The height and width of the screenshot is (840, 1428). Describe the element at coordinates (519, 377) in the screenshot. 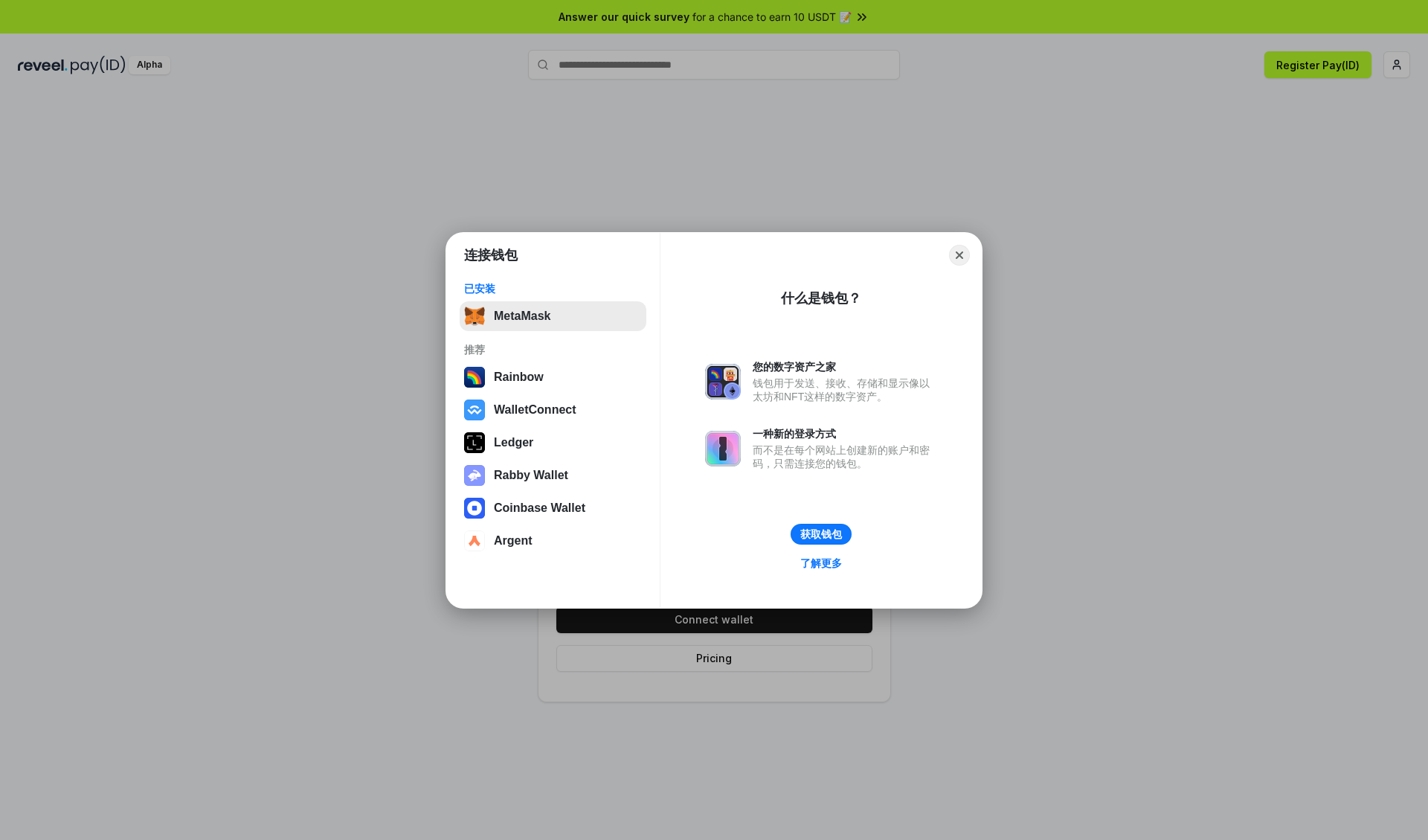

I see `div: Rainbow` at that location.